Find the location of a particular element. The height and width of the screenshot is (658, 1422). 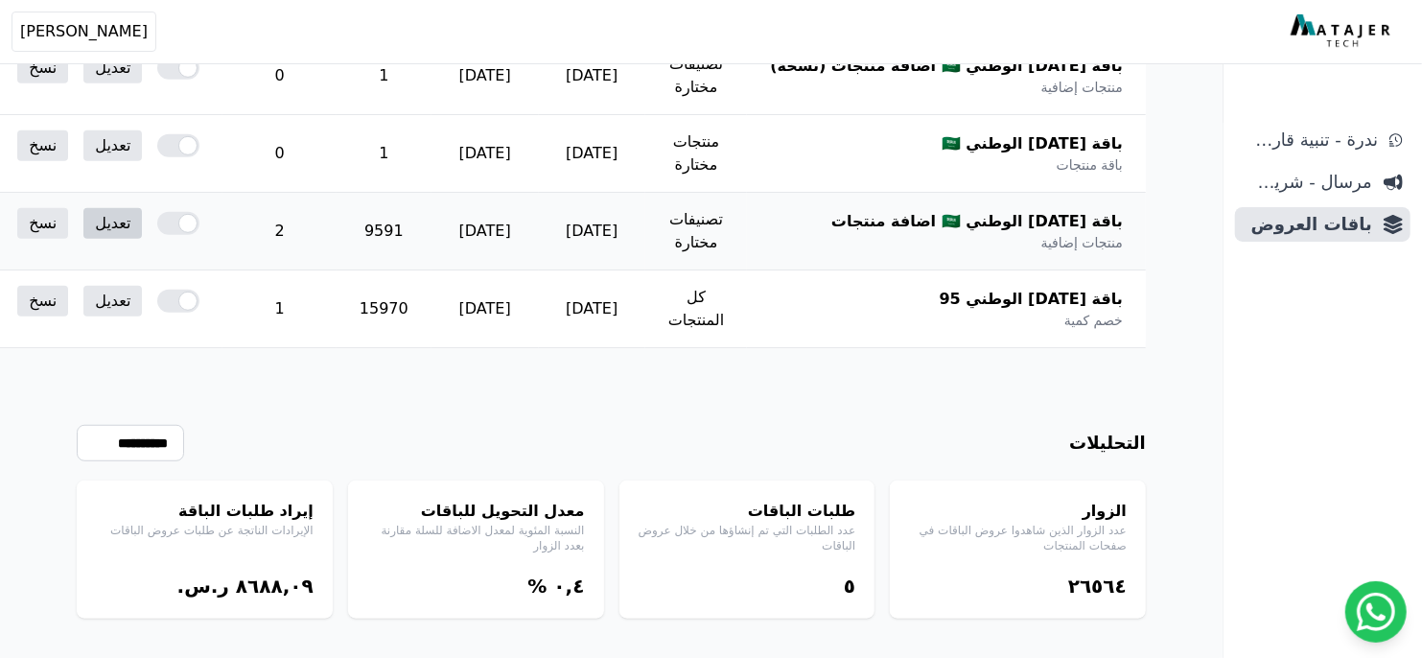

p: عدد الزوار الذين شاهدوا عروض الباقات في صفحات المنتجات is located at coordinates (1018, 538).